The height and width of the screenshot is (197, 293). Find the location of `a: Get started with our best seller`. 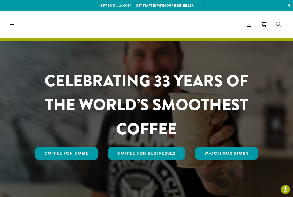

a: Get started with our best seller is located at coordinates (164, 5).